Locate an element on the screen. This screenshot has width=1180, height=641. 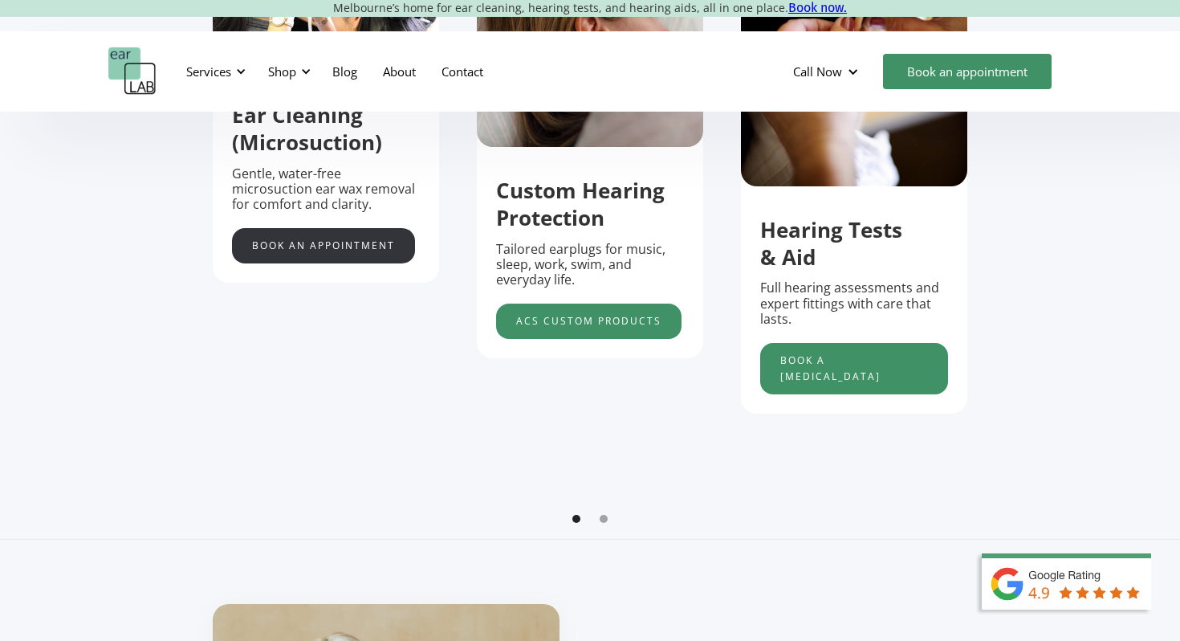
p: Gentle, water-free microsuction ear wax removal for comfort and clarity. is located at coordinates (326, 189).